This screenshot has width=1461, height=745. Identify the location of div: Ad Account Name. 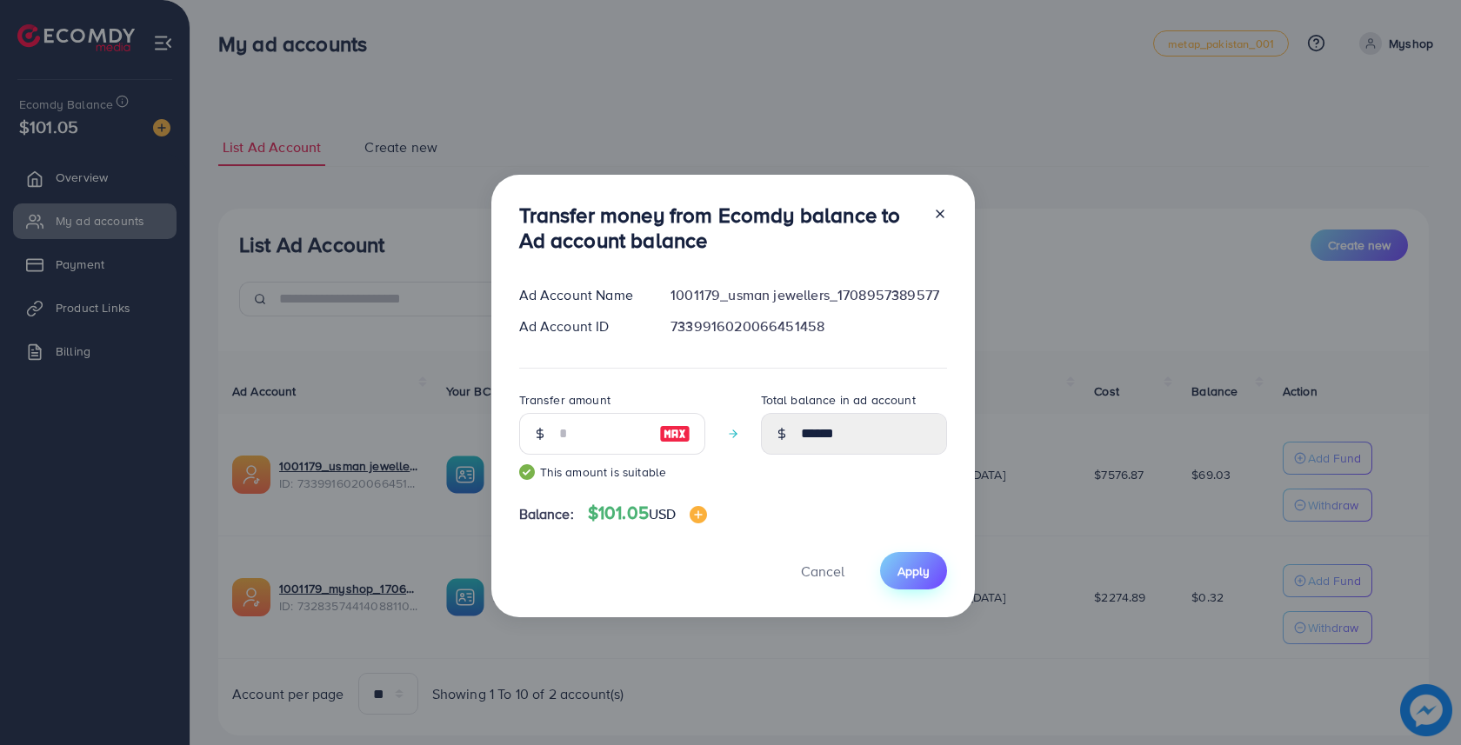
(581, 295).